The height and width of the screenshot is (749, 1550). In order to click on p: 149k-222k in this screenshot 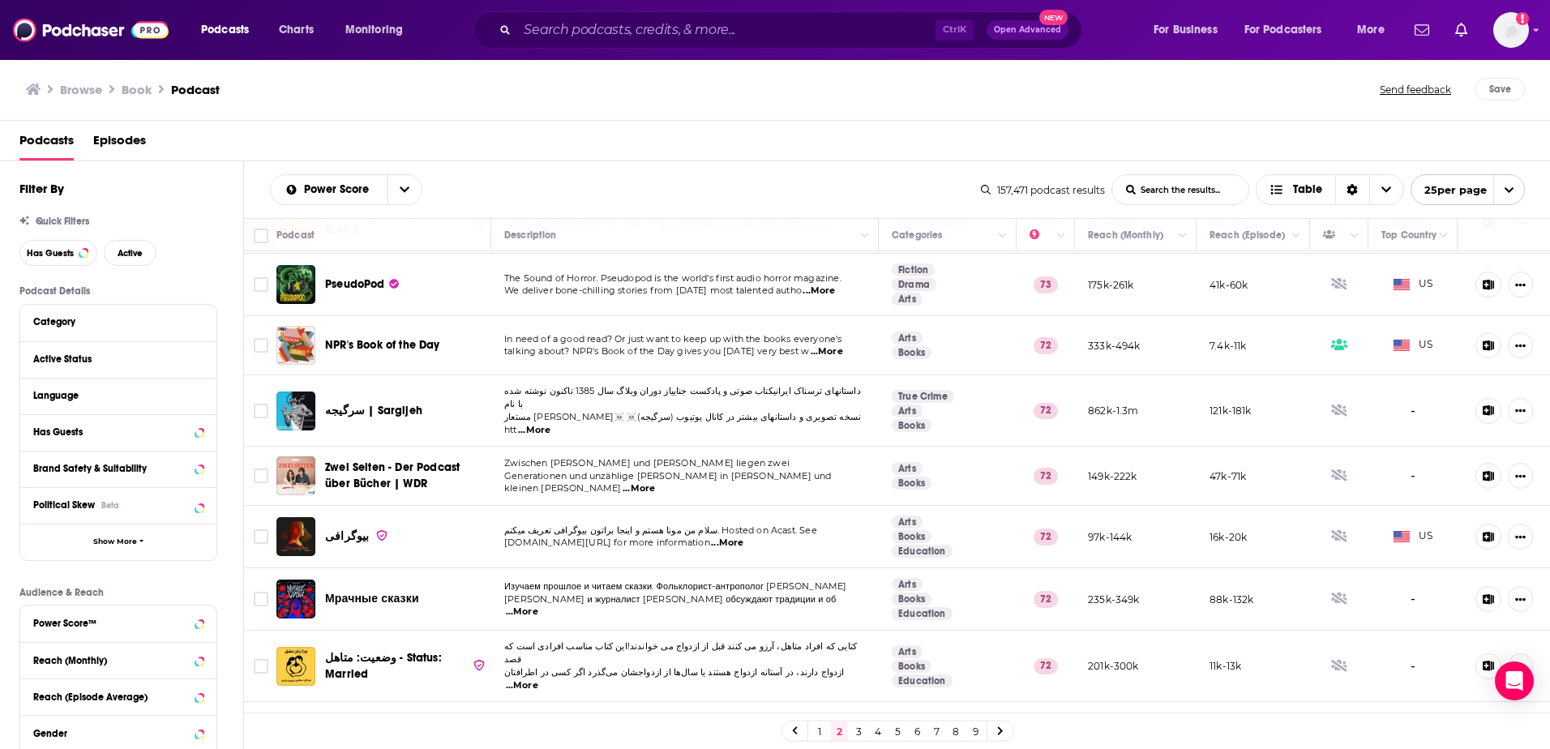, I will do `click(1112, 476)`.